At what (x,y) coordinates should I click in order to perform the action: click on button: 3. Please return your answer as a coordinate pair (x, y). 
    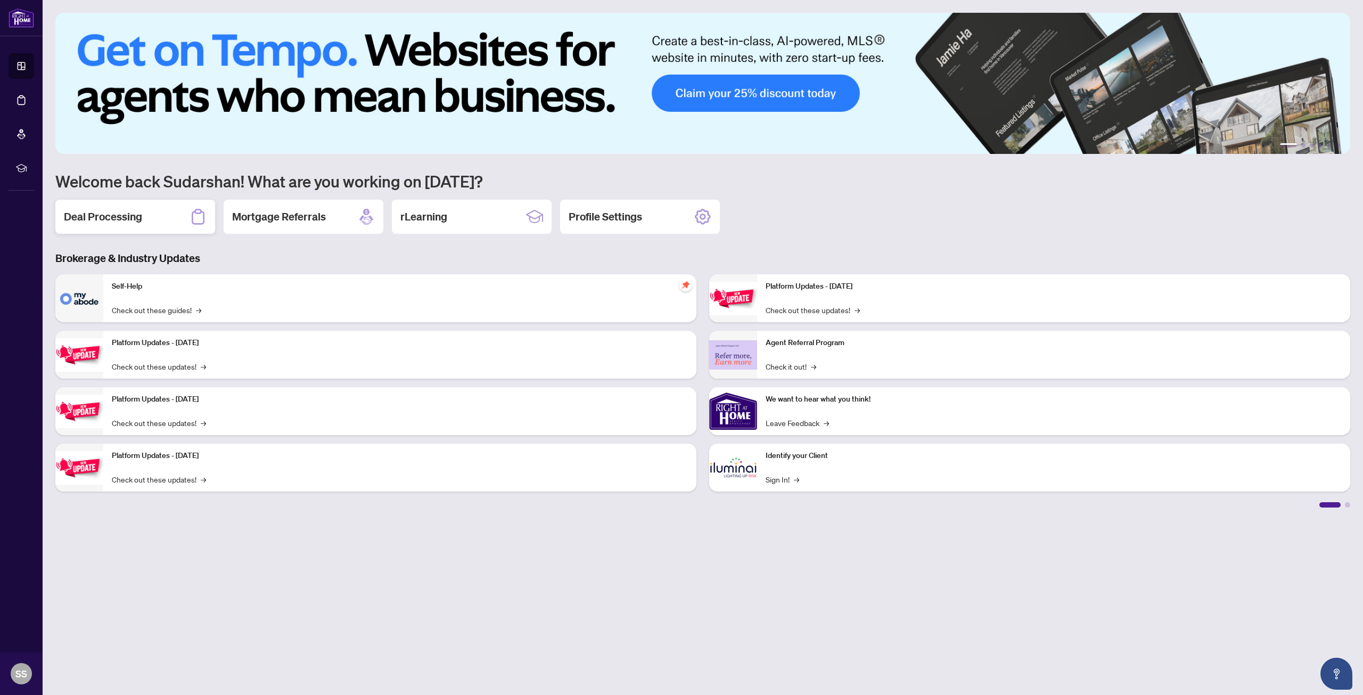
    Looking at the image, I should click on (1312, 145).